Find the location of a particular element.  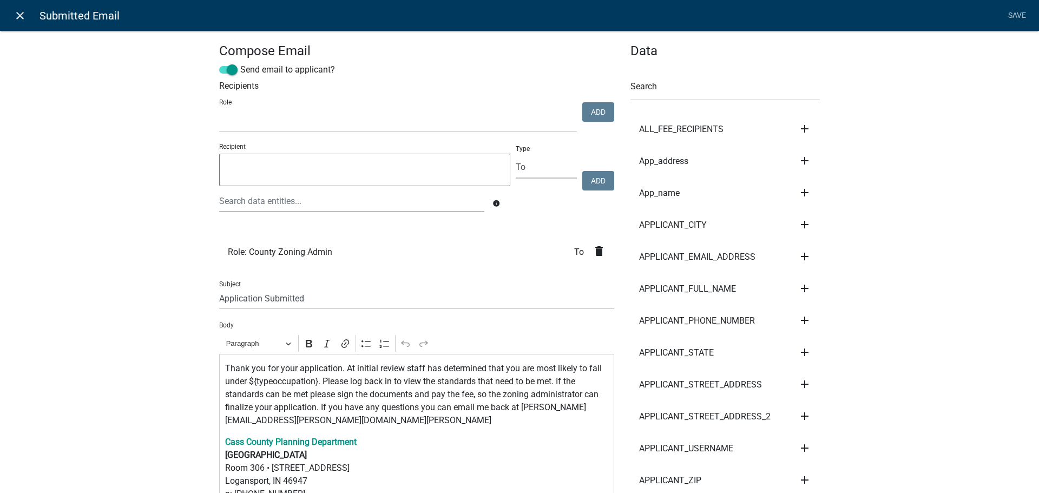

a: Save is located at coordinates (1017, 16).